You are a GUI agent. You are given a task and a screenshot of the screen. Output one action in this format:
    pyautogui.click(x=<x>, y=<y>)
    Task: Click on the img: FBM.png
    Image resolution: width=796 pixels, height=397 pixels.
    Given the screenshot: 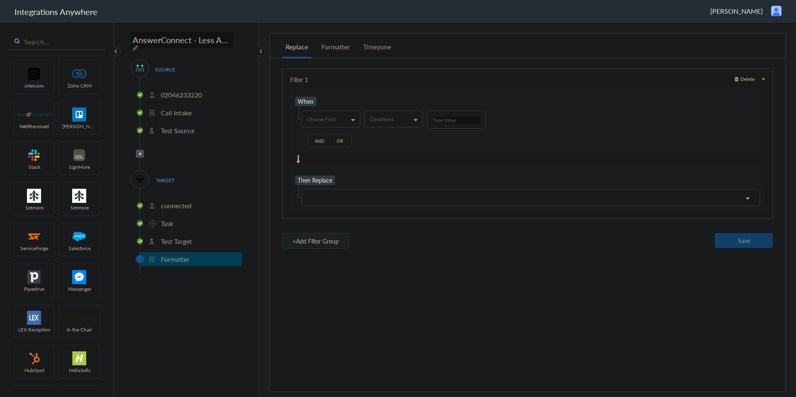 What is the action you would take?
    pyautogui.click(x=79, y=277)
    